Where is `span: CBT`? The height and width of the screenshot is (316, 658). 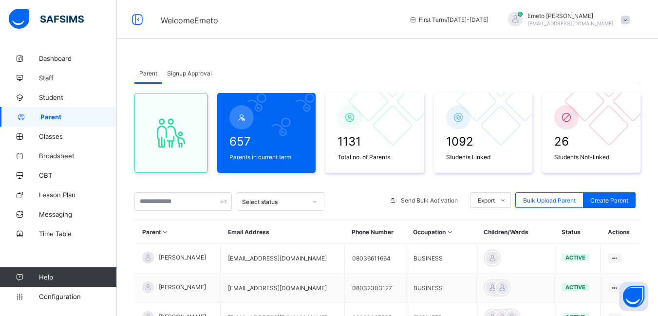 span: CBT is located at coordinates (78, 175).